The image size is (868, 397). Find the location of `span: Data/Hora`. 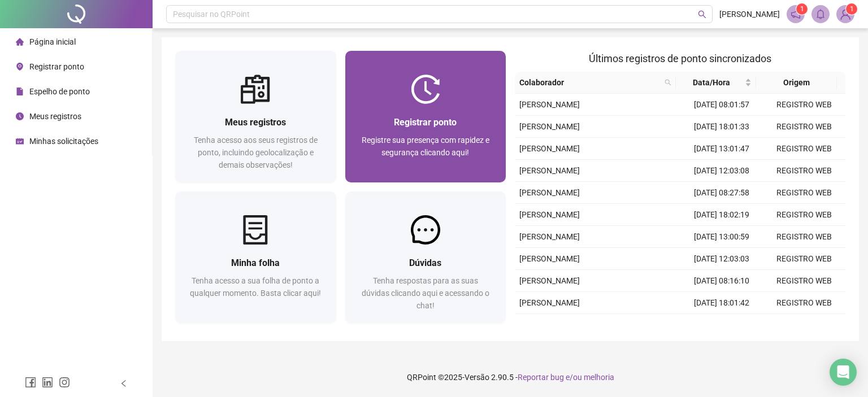

span: Data/Hora is located at coordinates (711, 83).